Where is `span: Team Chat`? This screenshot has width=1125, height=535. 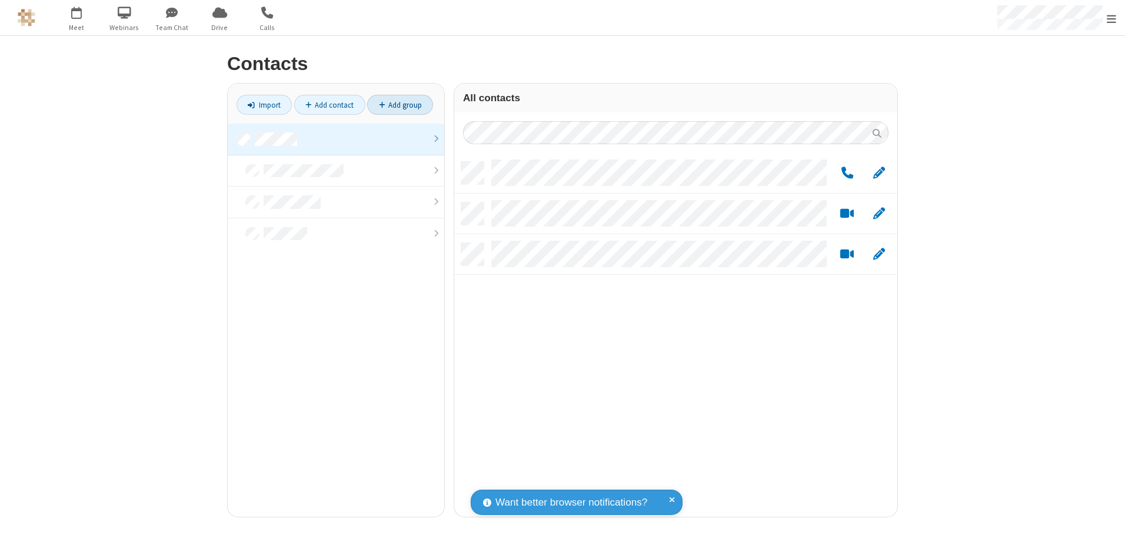 span: Team Chat is located at coordinates (172, 28).